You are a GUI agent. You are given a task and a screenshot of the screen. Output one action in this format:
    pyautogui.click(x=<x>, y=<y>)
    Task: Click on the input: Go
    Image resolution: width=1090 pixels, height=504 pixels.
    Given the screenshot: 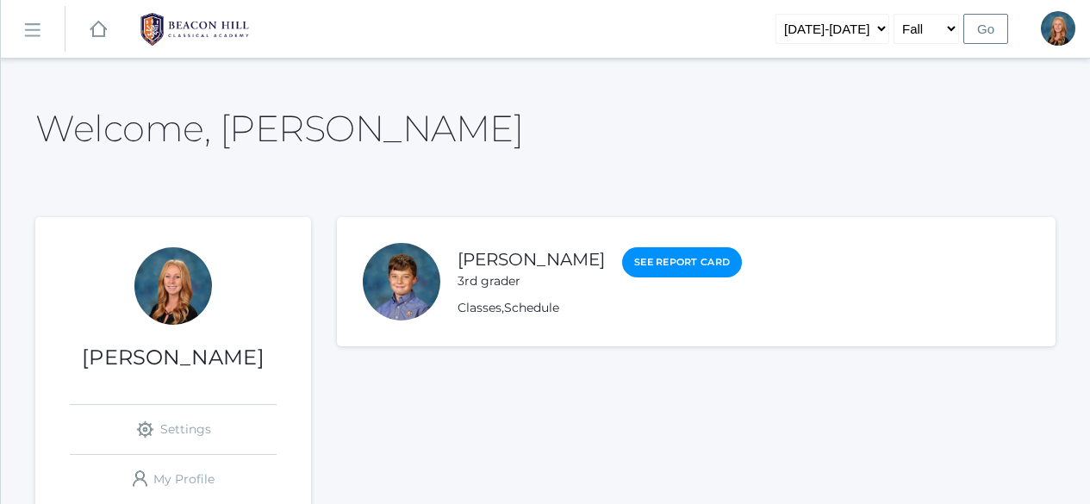 What is the action you would take?
    pyautogui.click(x=986, y=28)
    